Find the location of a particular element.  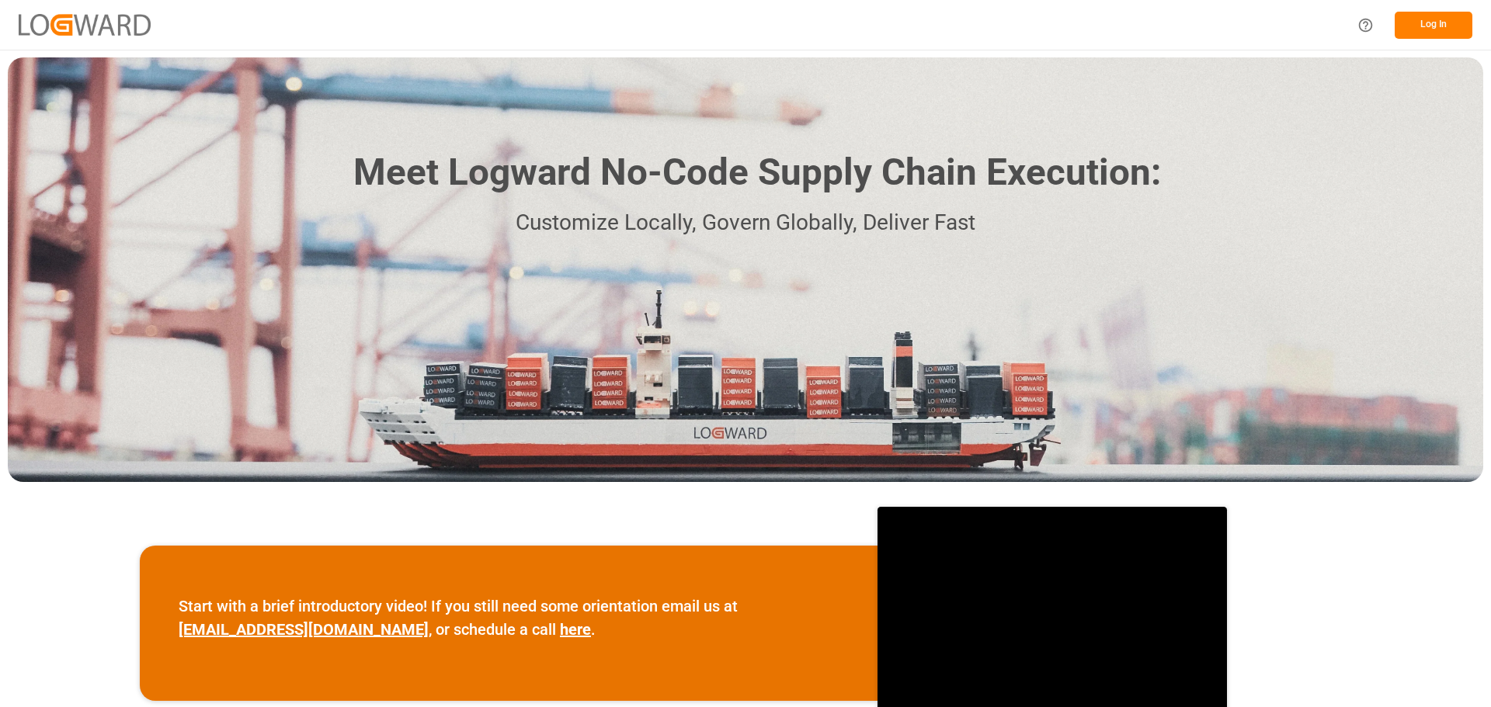

button: Log In is located at coordinates (1433, 25).